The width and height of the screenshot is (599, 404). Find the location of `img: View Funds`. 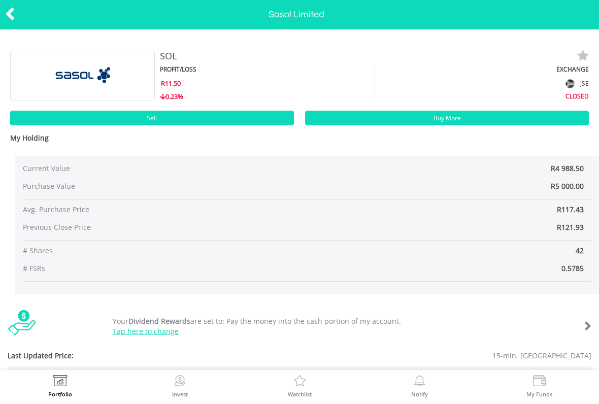

img: View Funds is located at coordinates (539, 382).